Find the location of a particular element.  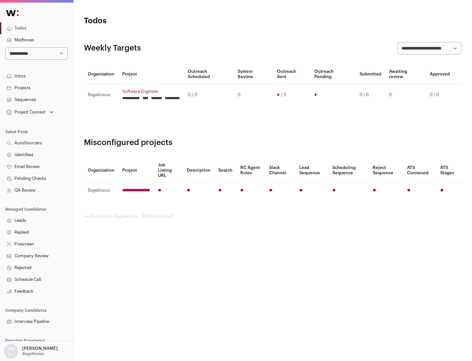

a: Software Engineer is located at coordinates (151, 91).